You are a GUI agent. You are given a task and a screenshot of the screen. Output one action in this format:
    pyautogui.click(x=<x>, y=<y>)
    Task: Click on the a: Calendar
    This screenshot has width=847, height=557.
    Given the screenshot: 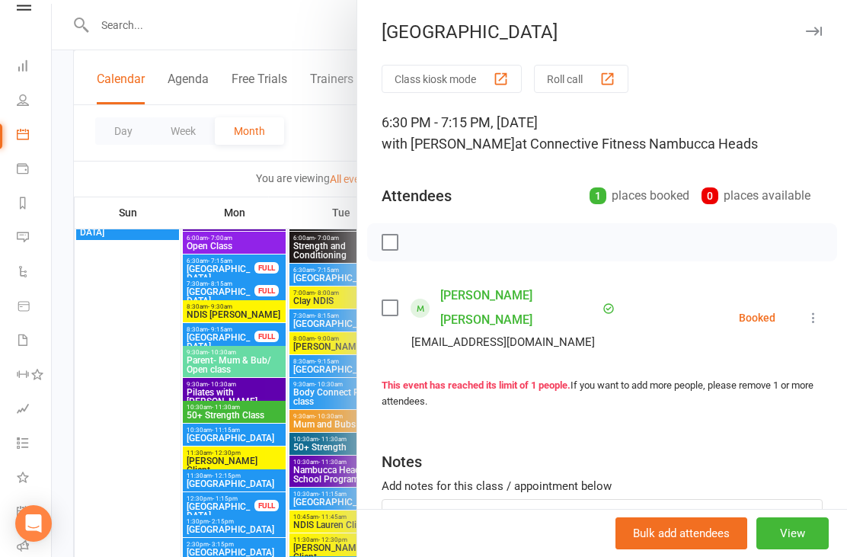 What is the action you would take?
    pyautogui.click(x=34, y=136)
    